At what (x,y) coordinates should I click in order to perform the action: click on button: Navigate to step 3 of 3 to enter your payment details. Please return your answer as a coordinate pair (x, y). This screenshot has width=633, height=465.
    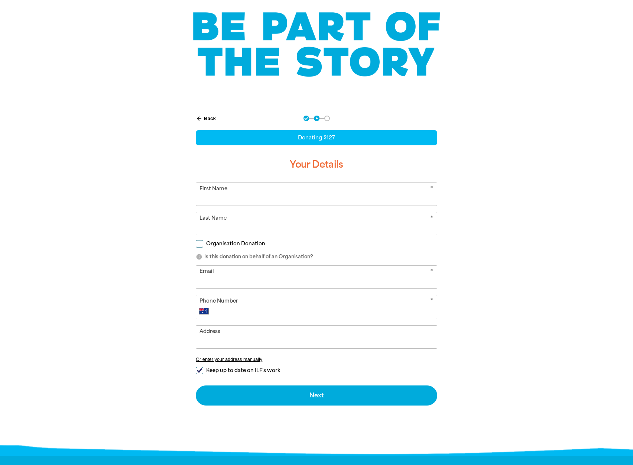
    Looking at the image, I should click on (327, 118).